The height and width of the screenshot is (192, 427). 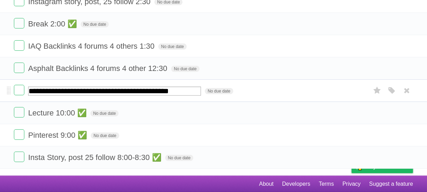 I want to click on span: Lecture 10:00 ✅, so click(x=58, y=113).